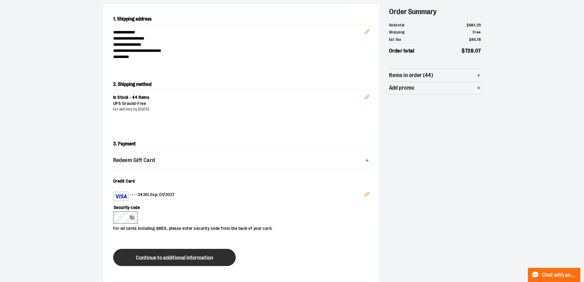 The image size is (584, 282). Describe the element at coordinates (239, 104) in the screenshot. I see `div: UPS Ground -` at that location.